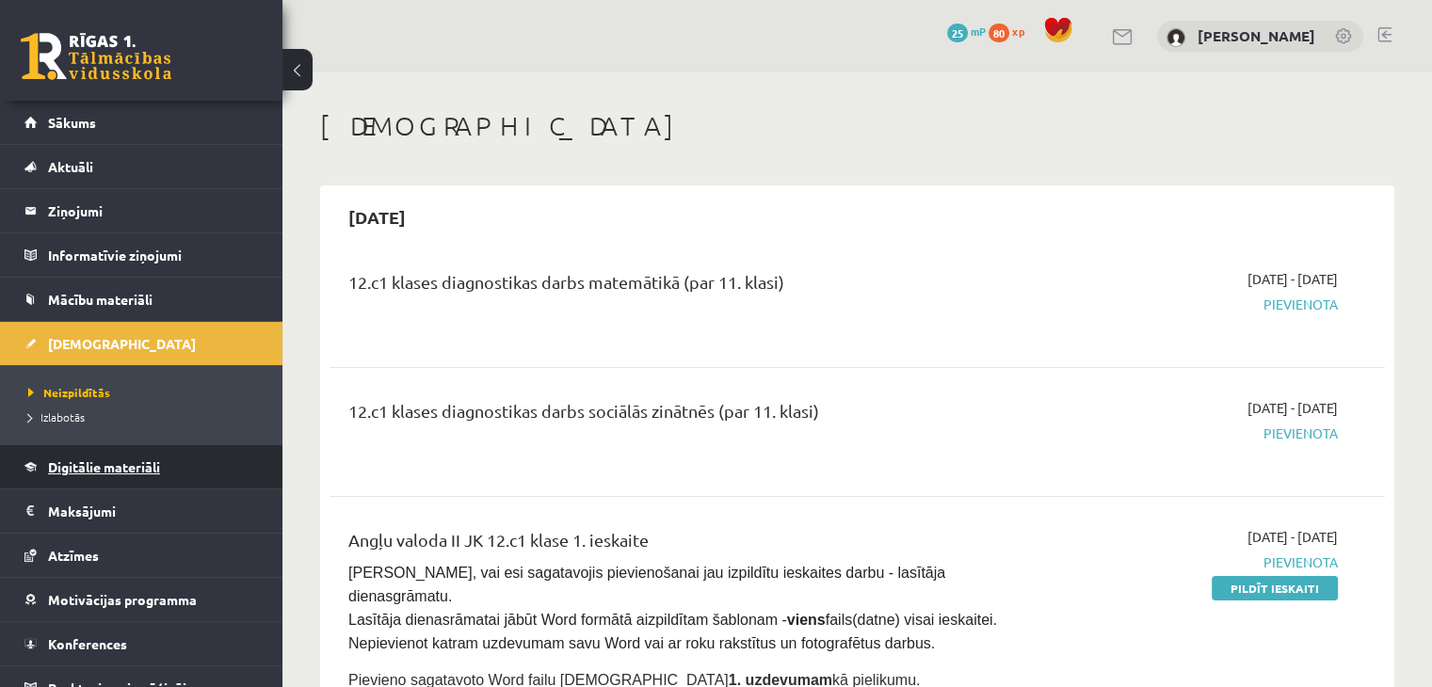 The width and height of the screenshot is (1432, 687). What do you see at coordinates (141, 211) in the screenshot?
I see `a: Ziņojumi` at bounding box center [141, 211].